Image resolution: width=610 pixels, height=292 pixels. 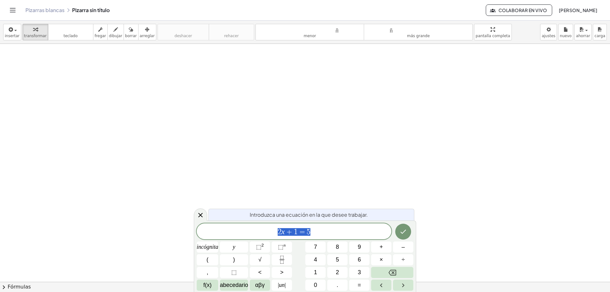 I want to click on button: arreglar, so click(x=147, y=32).